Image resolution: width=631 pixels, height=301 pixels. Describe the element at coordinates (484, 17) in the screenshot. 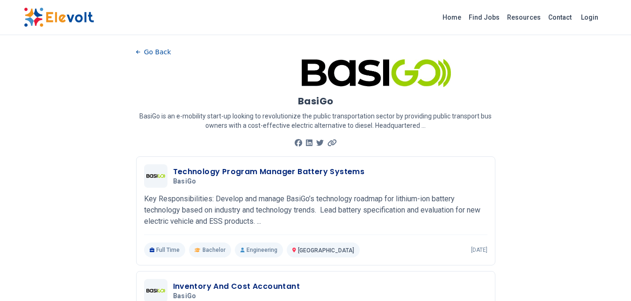

I see `a: Find Jobs` at that location.